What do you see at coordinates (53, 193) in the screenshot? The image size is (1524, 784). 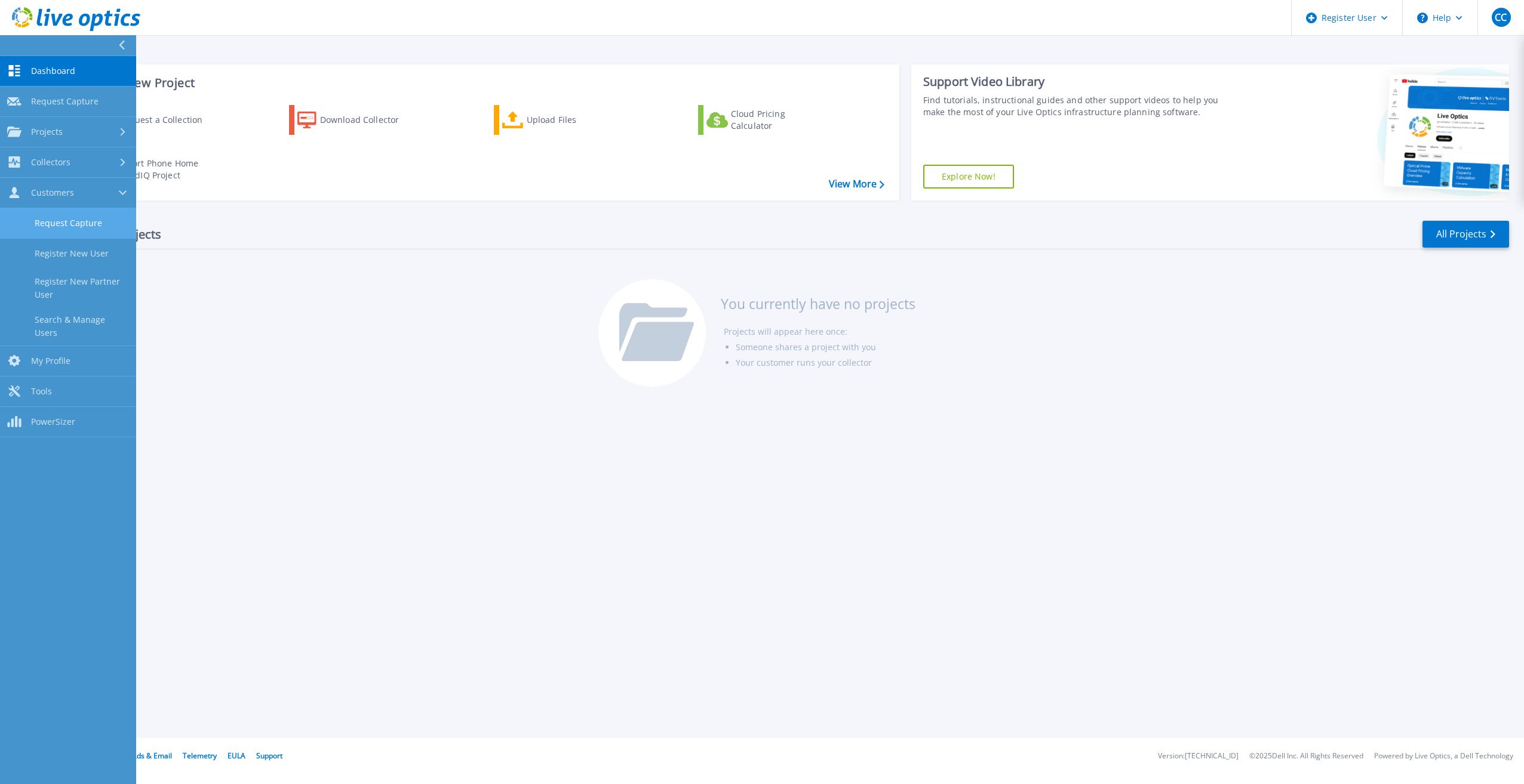 I see `span: Customers` at bounding box center [53, 193].